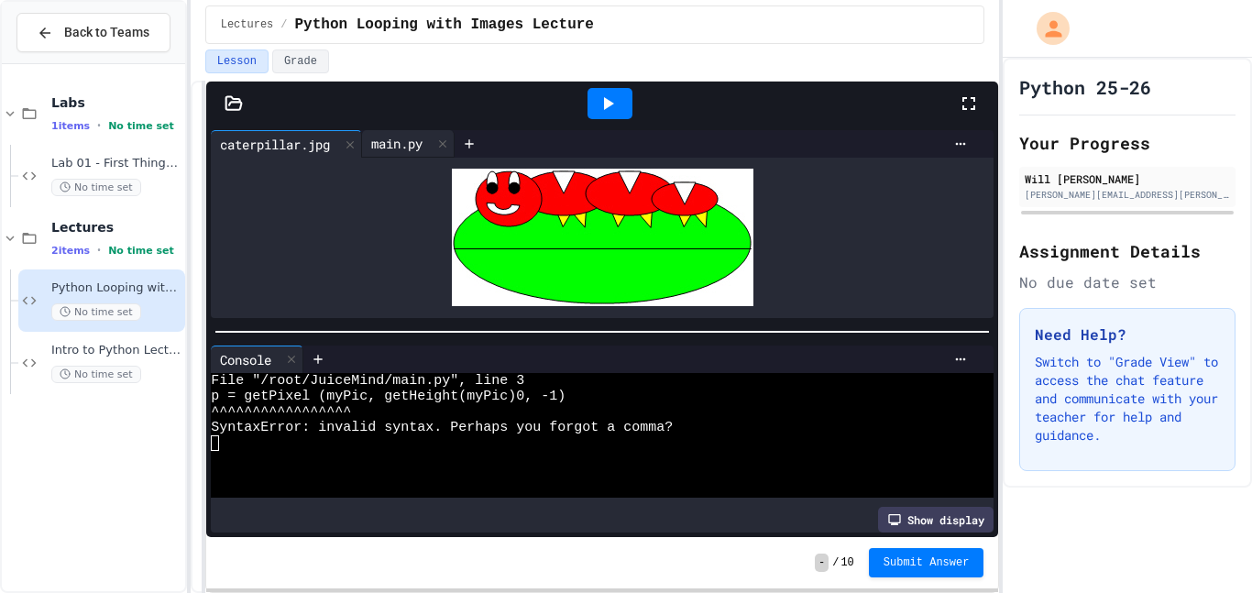 The height and width of the screenshot is (593, 1252). What do you see at coordinates (236, 61) in the screenshot?
I see `button: Lesson` at bounding box center [236, 61].